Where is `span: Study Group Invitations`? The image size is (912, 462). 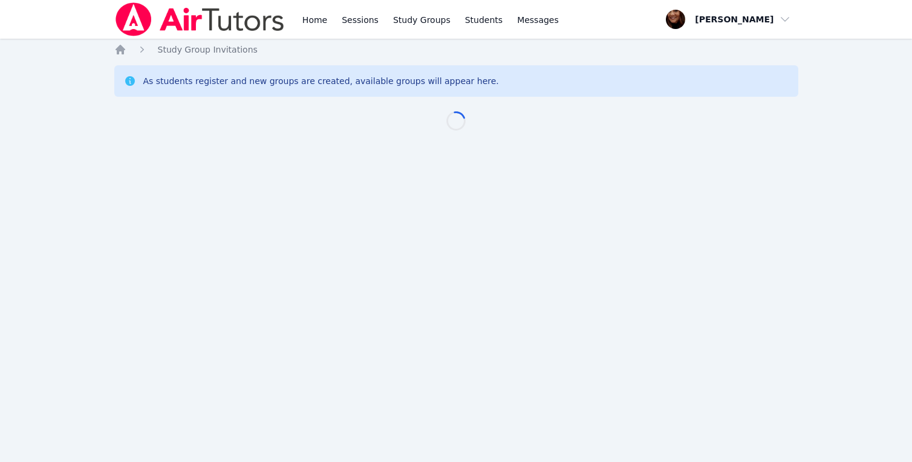 span: Study Group Invitations is located at coordinates (208, 50).